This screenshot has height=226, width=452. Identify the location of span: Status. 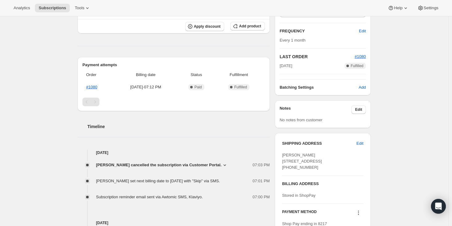
(196, 75).